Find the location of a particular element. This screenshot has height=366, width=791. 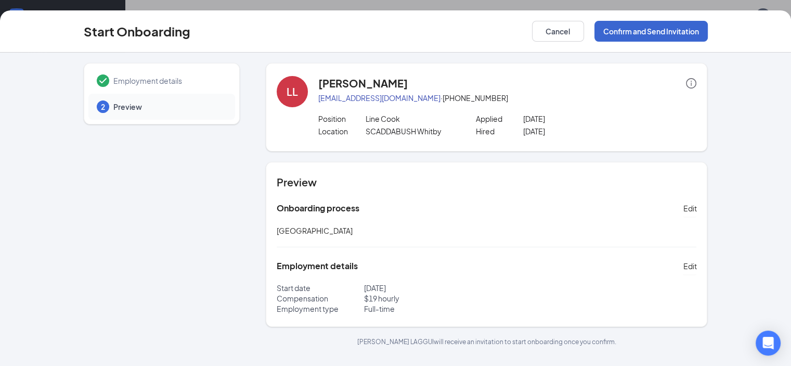

span: Preview is located at coordinates (169, 107).